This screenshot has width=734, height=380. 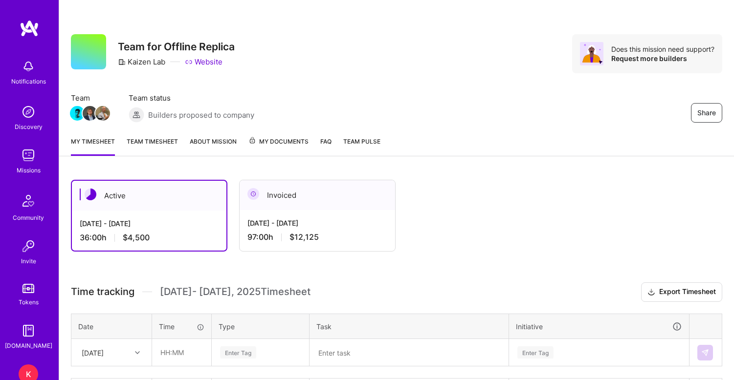 What do you see at coordinates (28, 261) in the screenshot?
I see `div: Invite` at bounding box center [28, 261].